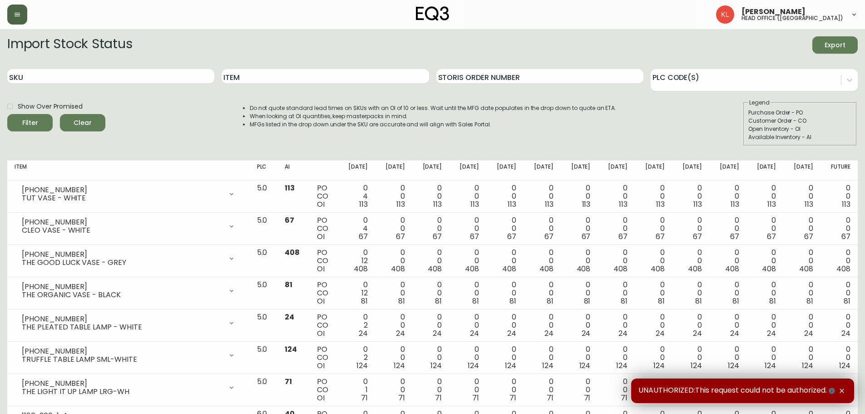 Image resolution: width=865 pixels, height=414 pixels. Describe the element at coordinates (357, 358) in the screenshot. I see `div: 0 2` at that location.